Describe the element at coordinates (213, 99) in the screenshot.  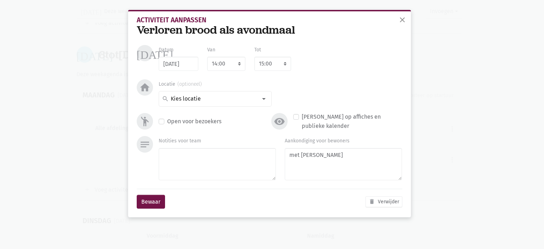
I see `input: Kies locatie` at that location.